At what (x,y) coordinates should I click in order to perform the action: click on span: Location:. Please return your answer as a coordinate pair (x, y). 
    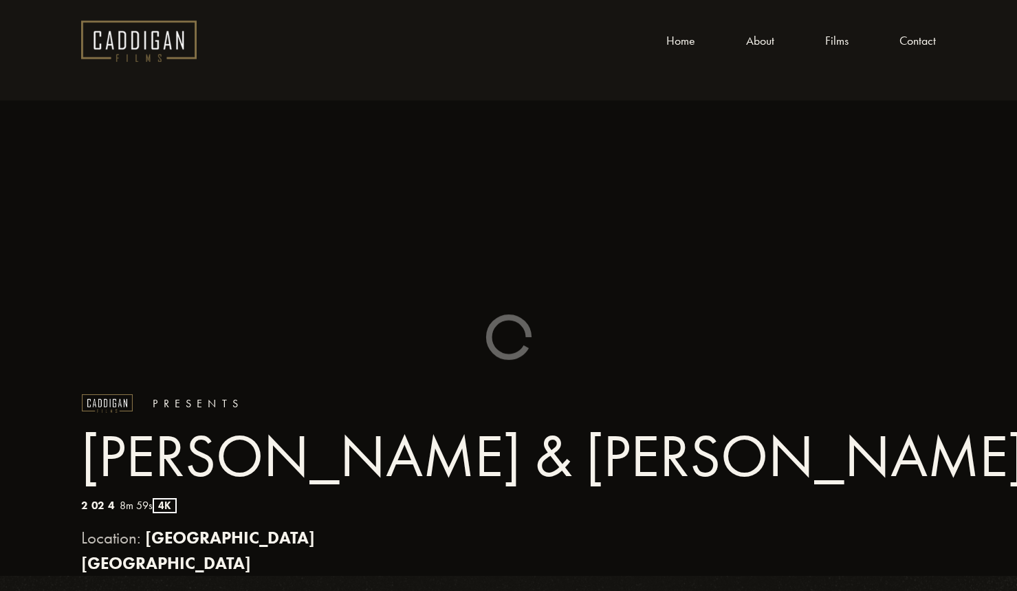
    Looking at the image, I should click on (111, 537).